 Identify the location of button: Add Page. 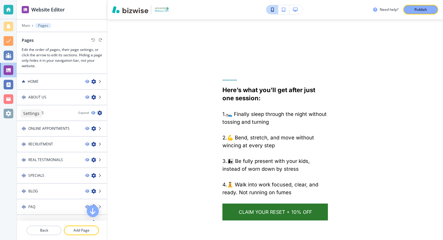
(81, 230).